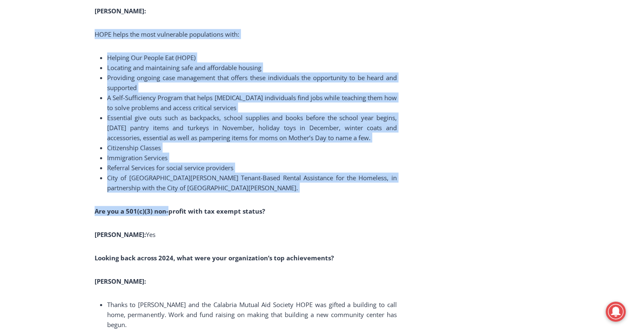  I want to click on span: Referral Services for social service providers, so click(170, 168).